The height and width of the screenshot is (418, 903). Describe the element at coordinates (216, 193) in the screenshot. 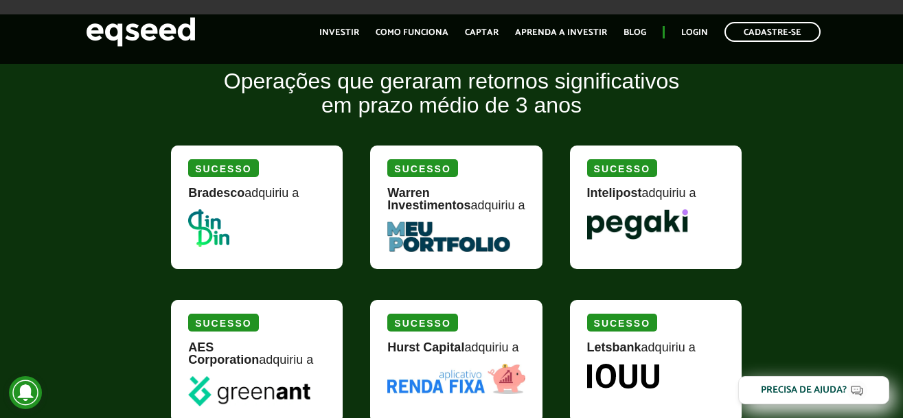

I see `strong: Bradesco` at that location.